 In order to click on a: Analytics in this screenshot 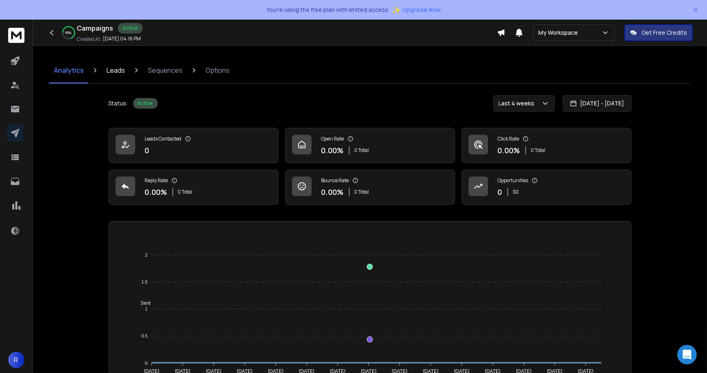, I will do `click(69, 70)`.